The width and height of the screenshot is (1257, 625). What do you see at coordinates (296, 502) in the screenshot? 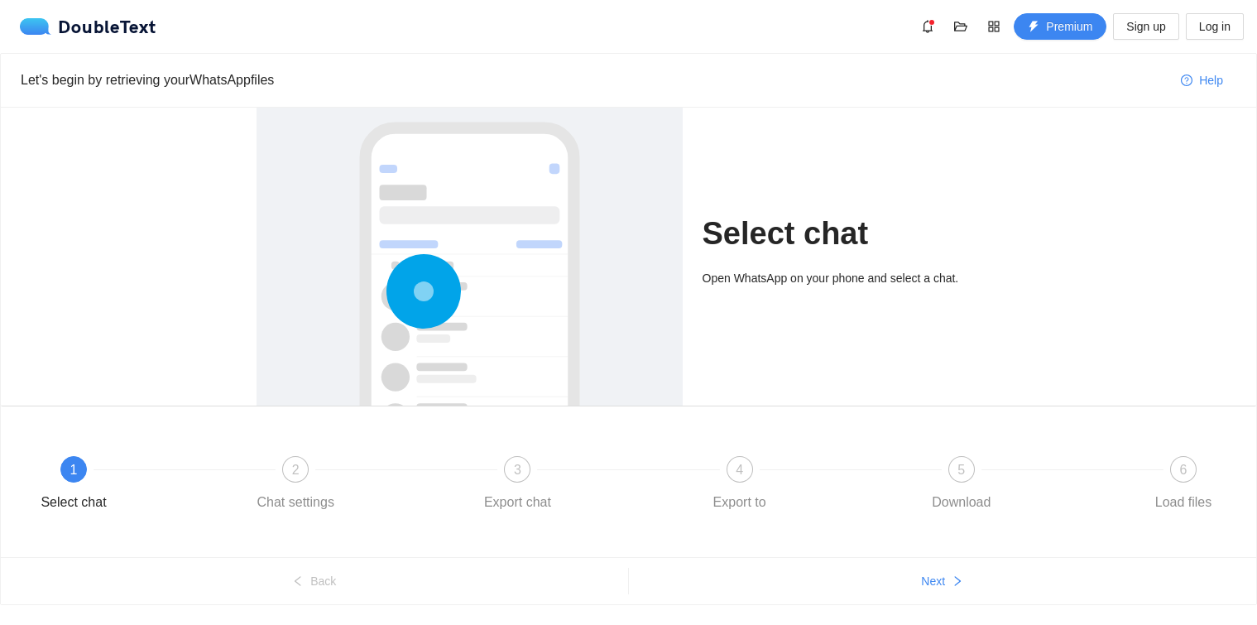
I see `div: Chat settings` at bounding box center [296, 502].